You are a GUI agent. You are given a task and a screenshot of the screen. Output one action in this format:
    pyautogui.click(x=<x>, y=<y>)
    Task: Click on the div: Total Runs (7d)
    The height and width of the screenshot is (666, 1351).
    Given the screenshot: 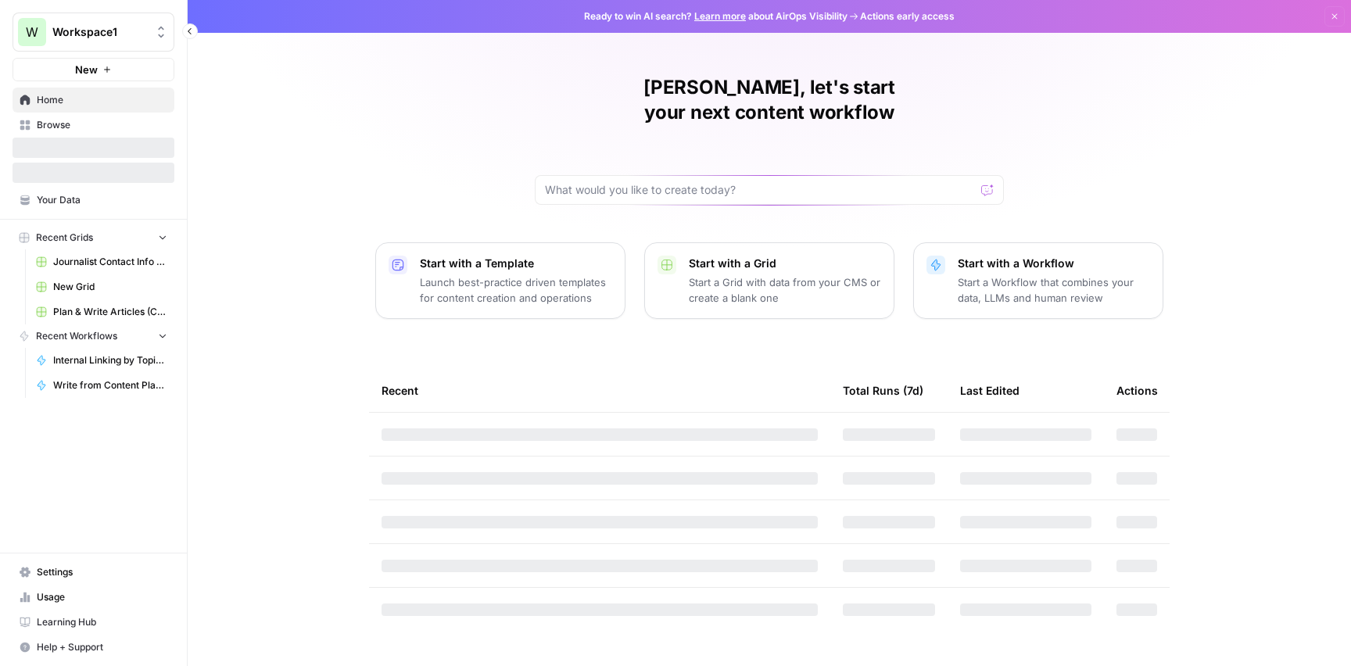 What is the action you would take?
    pyautogui.click(x=882, y=390)
    